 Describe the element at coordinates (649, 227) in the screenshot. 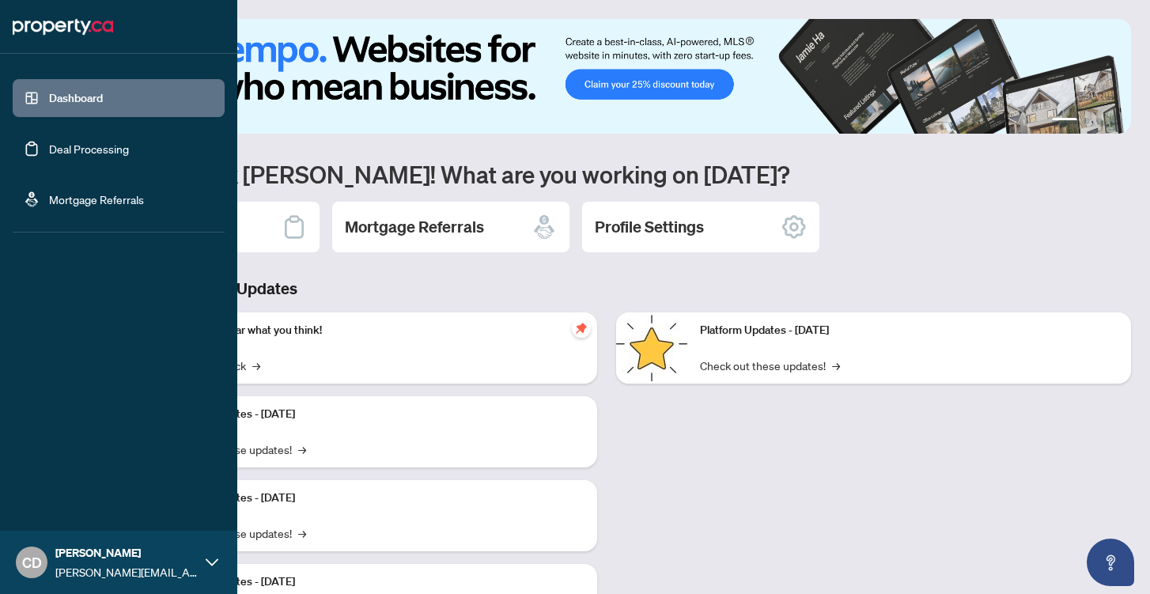

I see `h2: Profile Settings` at that location.